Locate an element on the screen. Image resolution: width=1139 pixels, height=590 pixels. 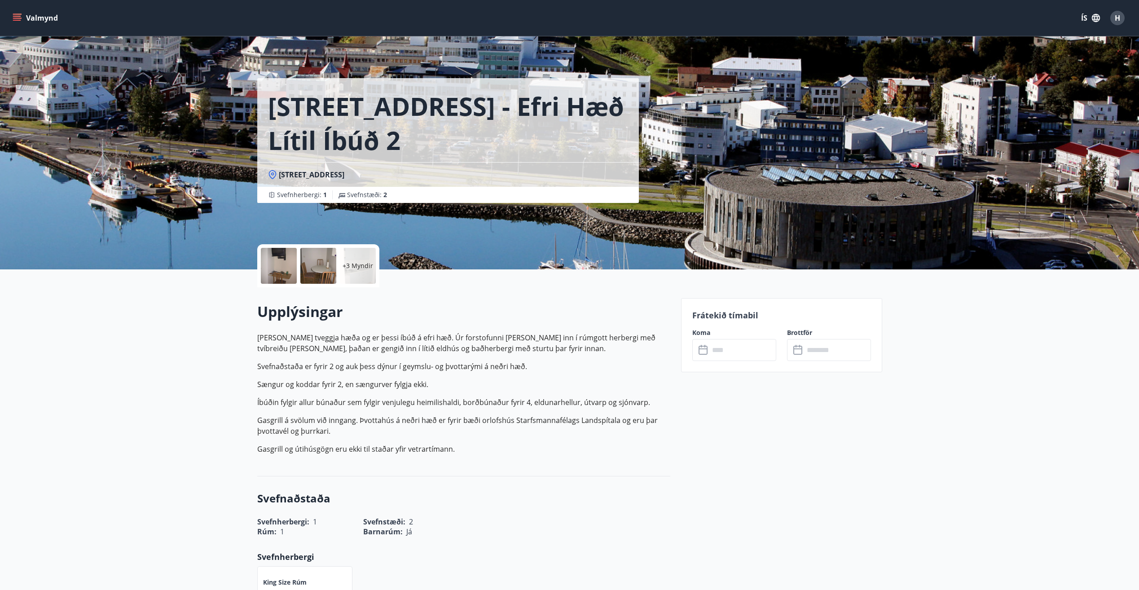
h2: Upplýsingar is located at coordinates (464, 312).